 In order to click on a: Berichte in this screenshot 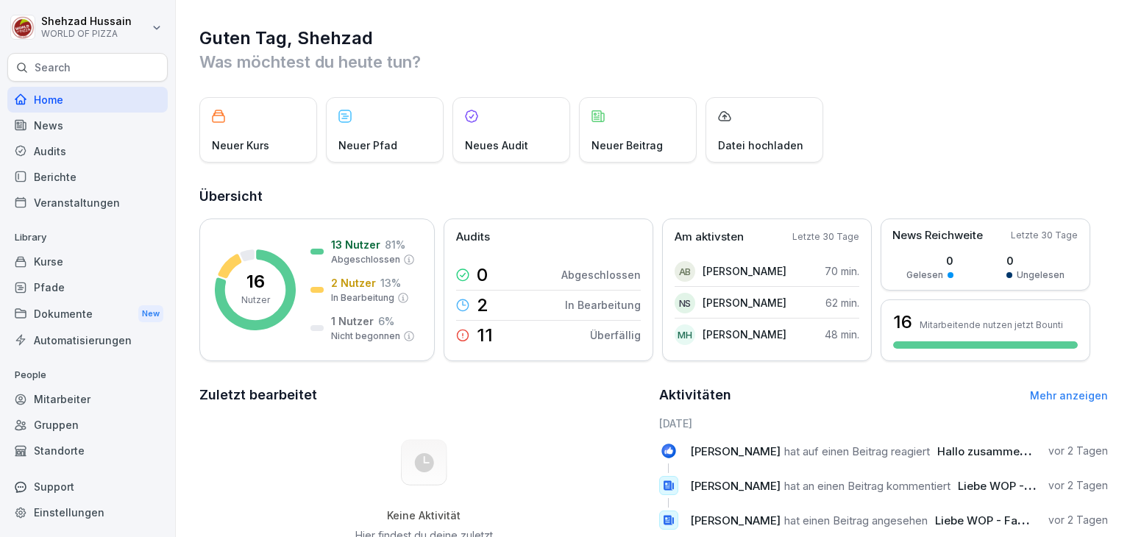, I will do `click(88, 177)`.